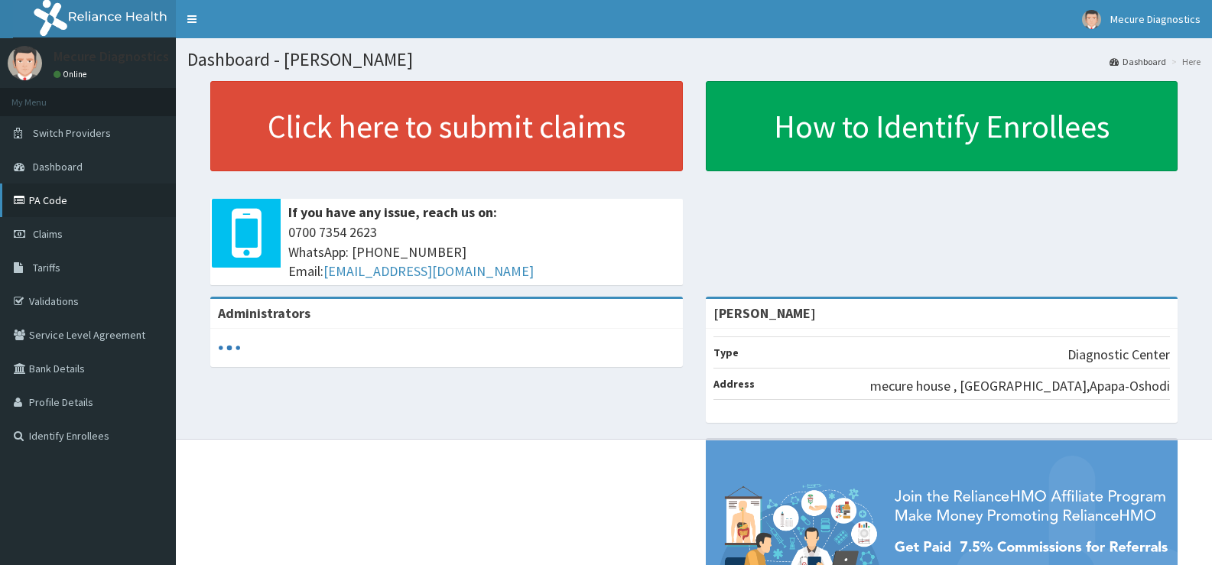 This screenshot has width=1212, height=565. Describe the element at coordinates (734, 384) in the screenshot. I see `b: Address` at that location.